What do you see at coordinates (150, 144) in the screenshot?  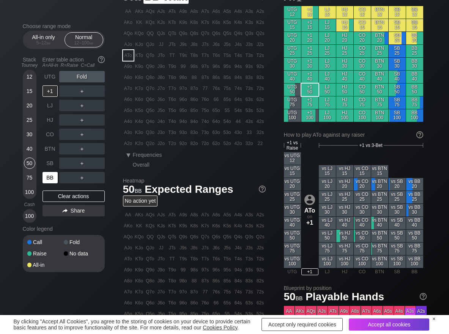 I see `div: Q2o` at bounding box center [150, 144].